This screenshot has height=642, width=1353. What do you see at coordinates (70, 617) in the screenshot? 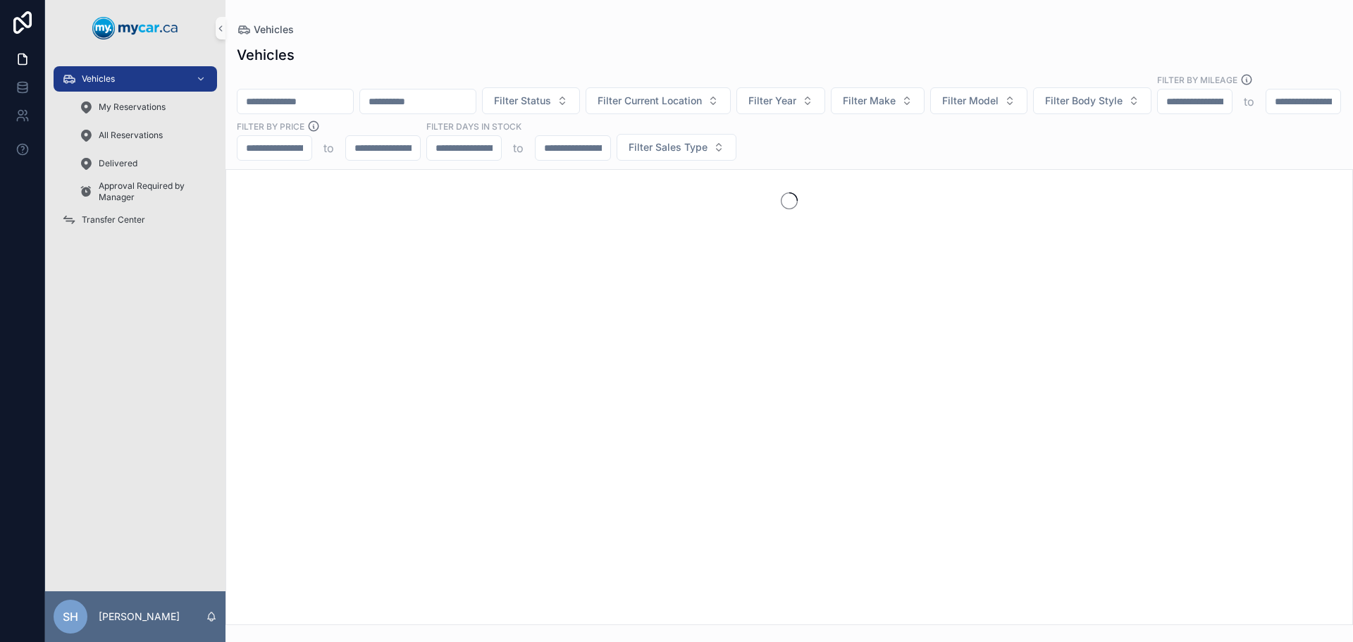
I see `span: SH` at bounding box center [70, 617].